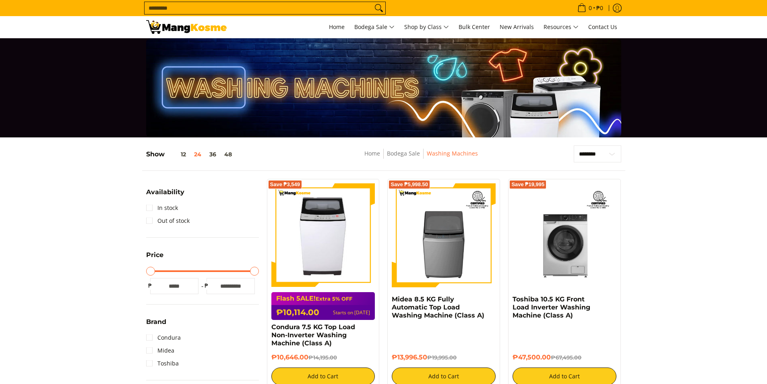 Image resolution: width=767 pixels, height=384 pixels. What do you see at coordinates (160, 350) in the screenshot?
I see `a: Midea` at bounding box center [160, 350].